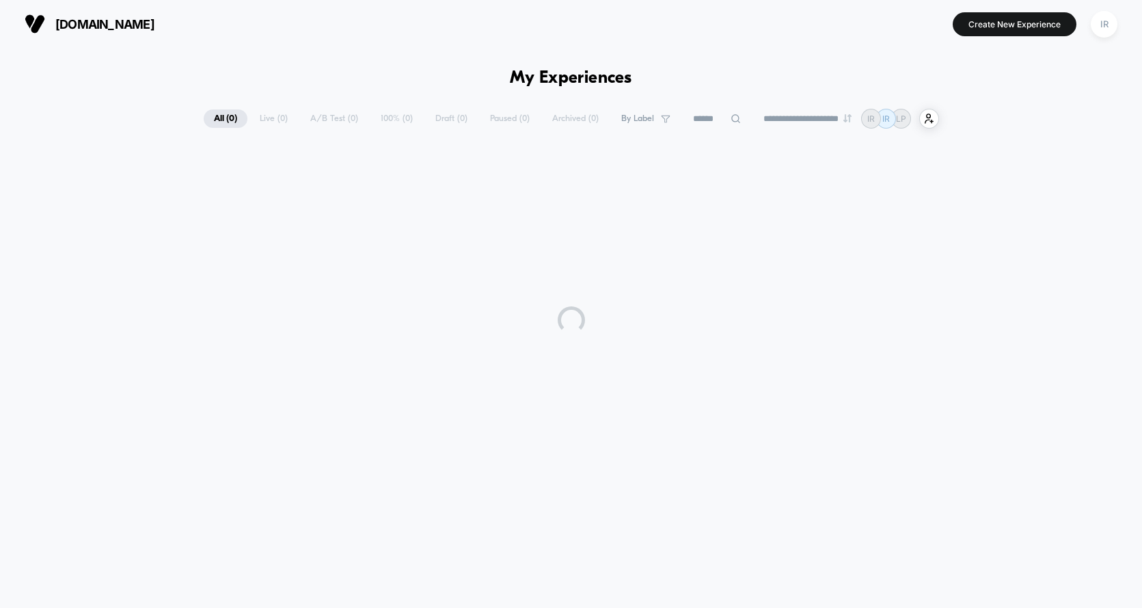 Image resolution: width=1142 pixels, height=608 pixels. Describe the element at coordinates (35, 24) in the screenshot. I see `img: Visually logo` at that location.